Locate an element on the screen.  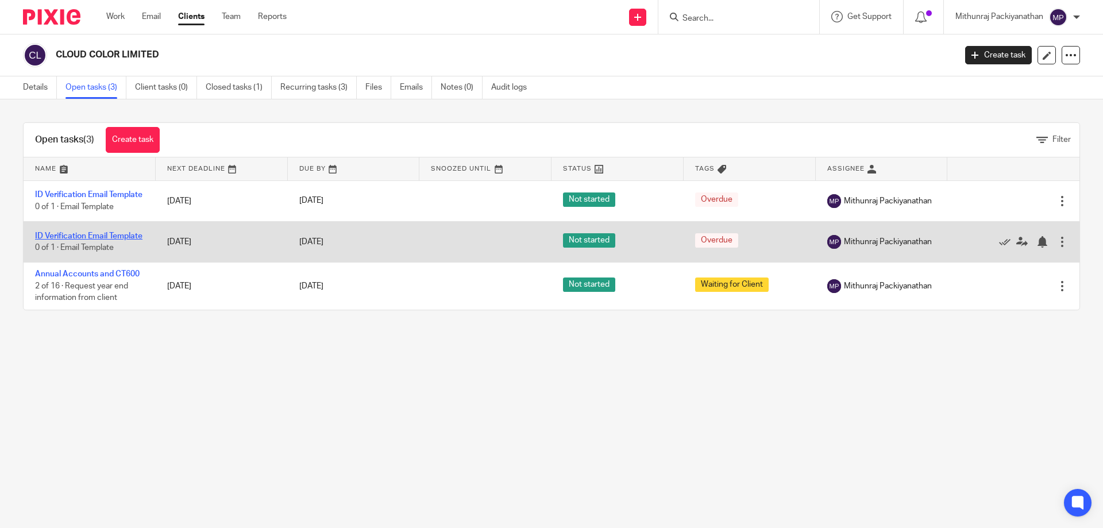
a: Client tasks (0) is located at coordinates (166, 87).